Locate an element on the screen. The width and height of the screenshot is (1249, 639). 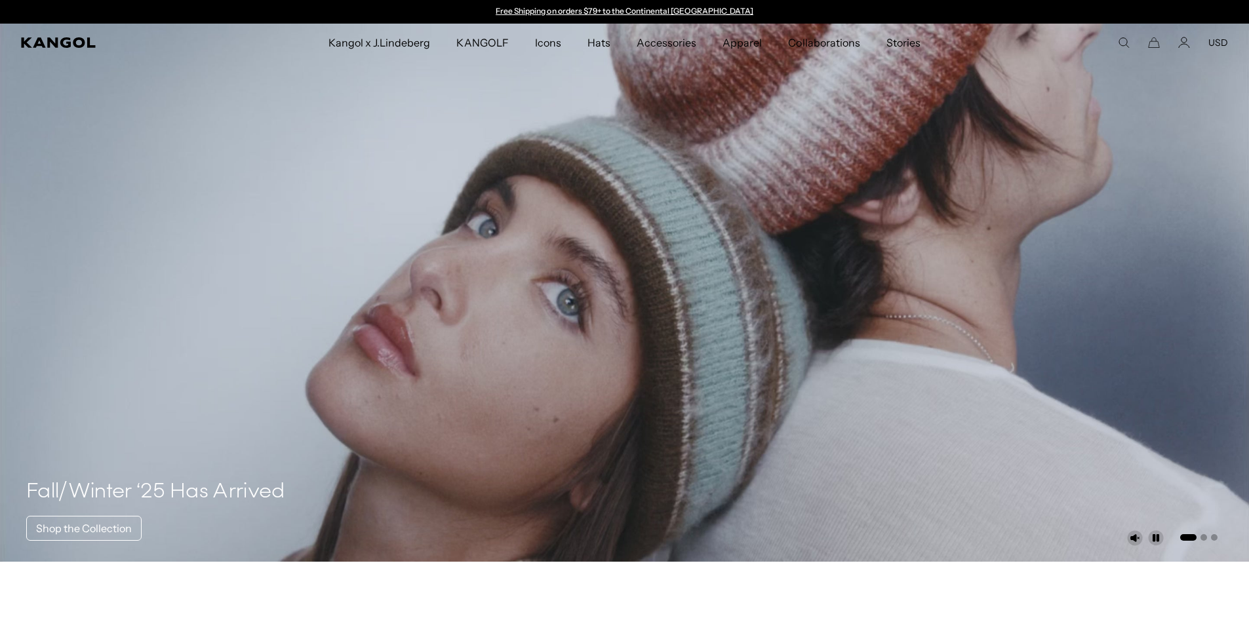
a: Hats is located at coordinates (599, 43).